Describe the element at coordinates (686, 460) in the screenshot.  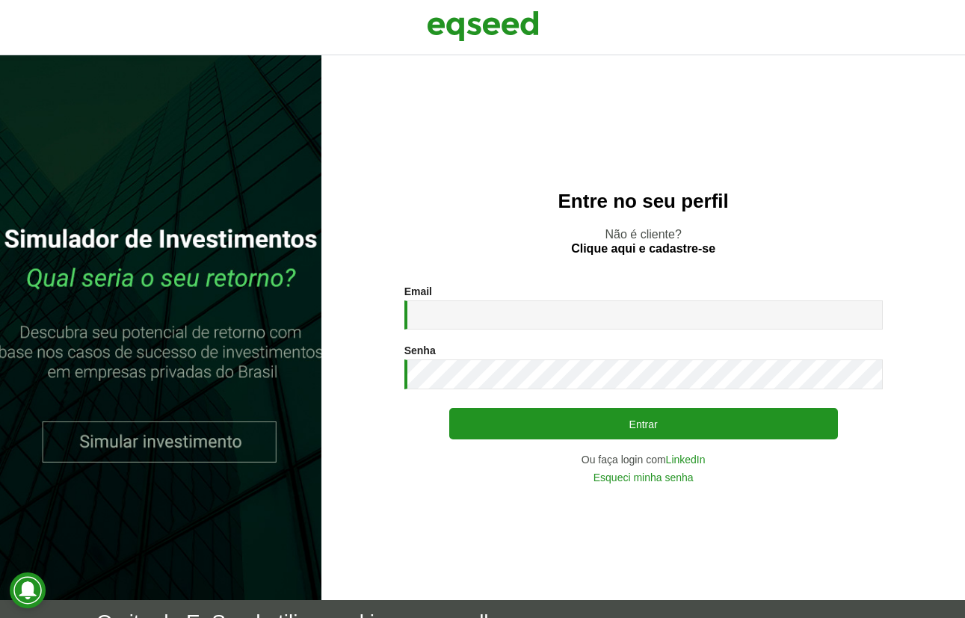
I see `a: LinkedIn` at that location.